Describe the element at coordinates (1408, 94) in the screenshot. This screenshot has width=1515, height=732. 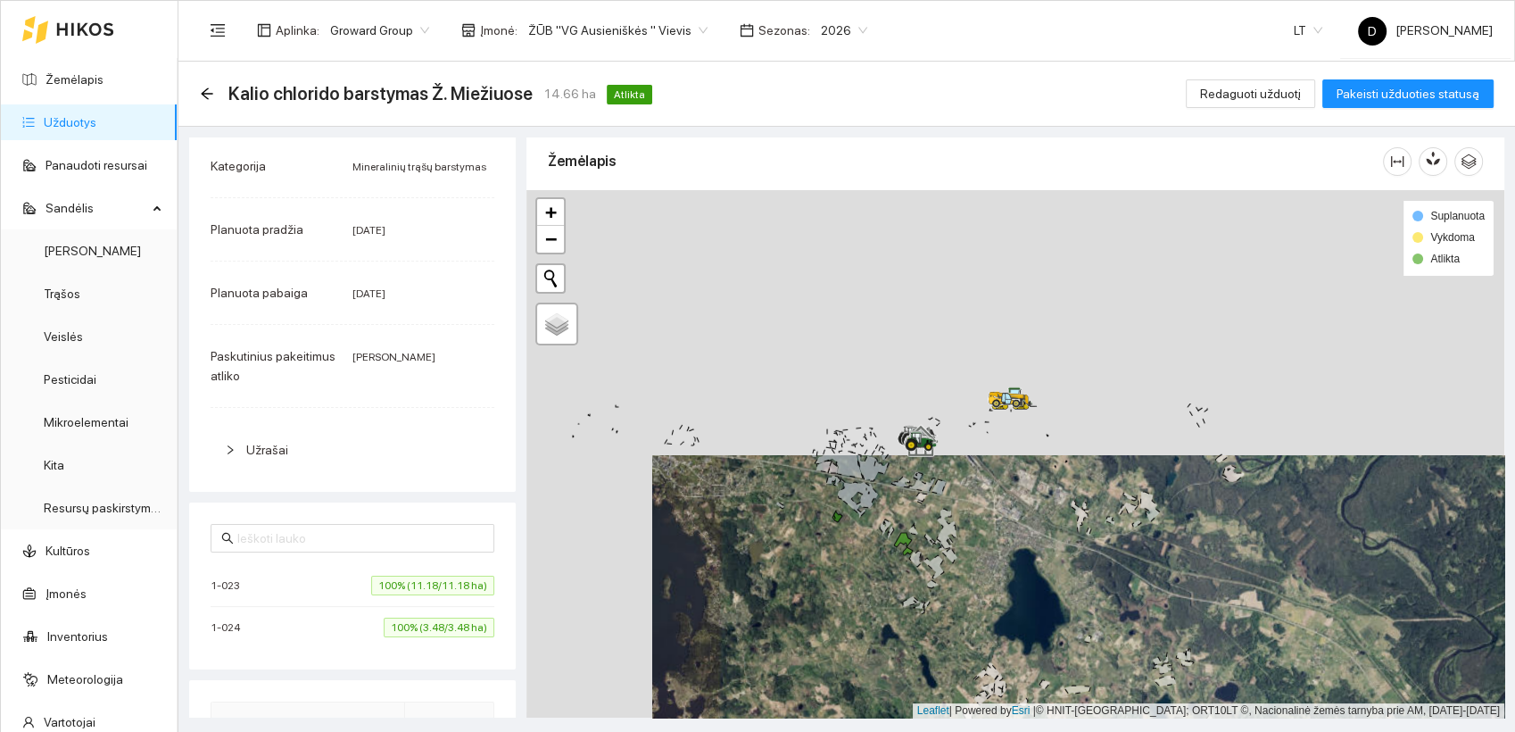
I see `button: Pakeisti užduoties statusą` at that location.